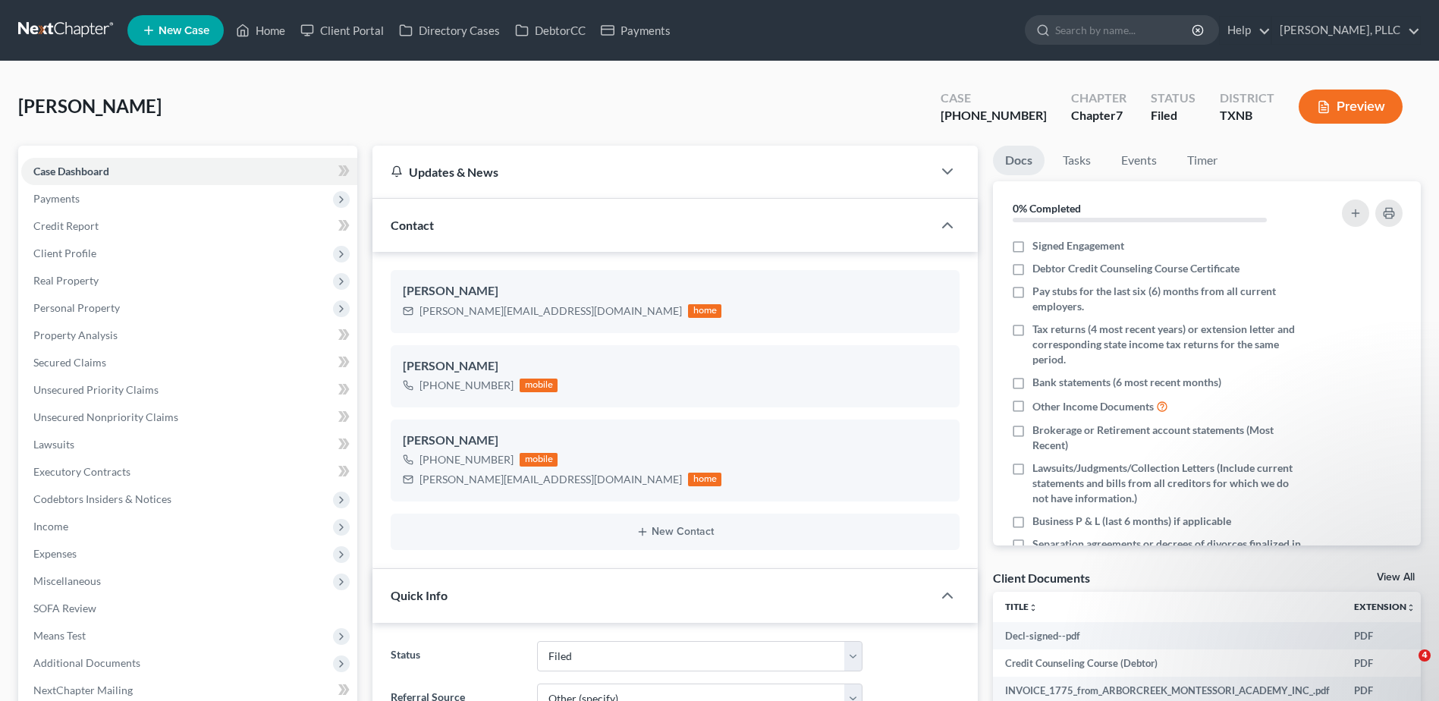 The image size is (1439, 701). What do you see at coordinates (189, 390) in the screenshot?
I see `a: Unsecured Priority Claims` at bounding box center [189, 390].